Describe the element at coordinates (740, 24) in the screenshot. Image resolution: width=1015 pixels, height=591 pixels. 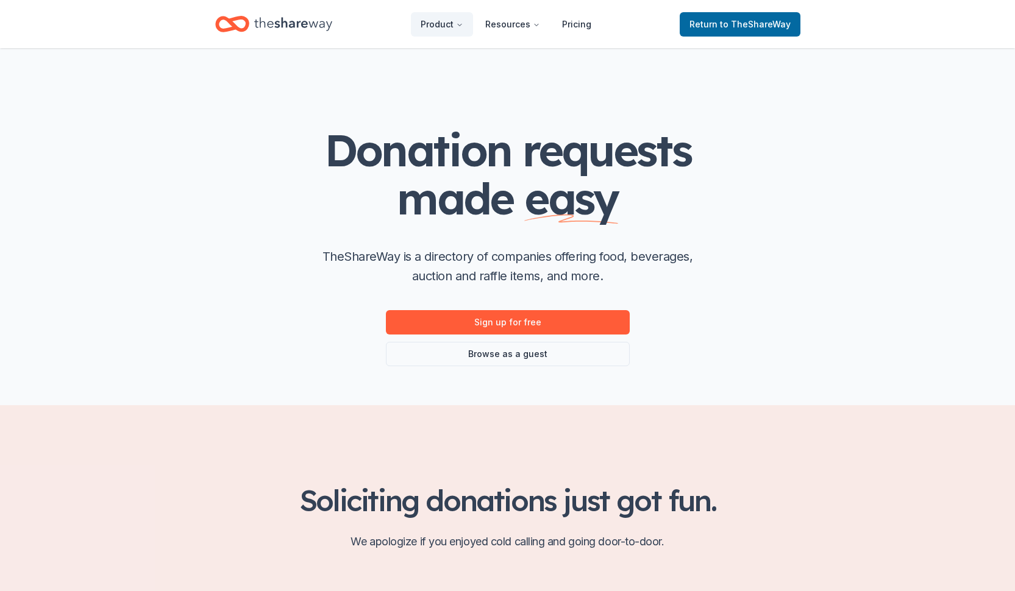
I see `a: Returnto TheShareWay` at that location.